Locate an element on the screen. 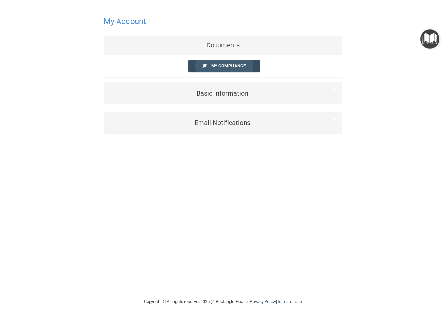 This screenshot has width=446, height=319. a: Privacy Policy is located at coordinates (263, 301).